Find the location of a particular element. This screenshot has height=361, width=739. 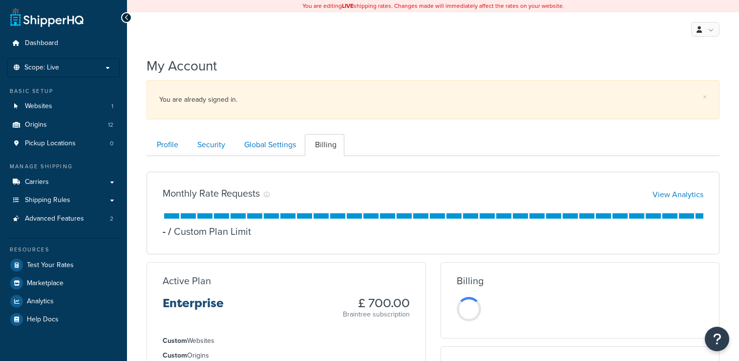

span: Help Docs is located at coordinates (42, 319).